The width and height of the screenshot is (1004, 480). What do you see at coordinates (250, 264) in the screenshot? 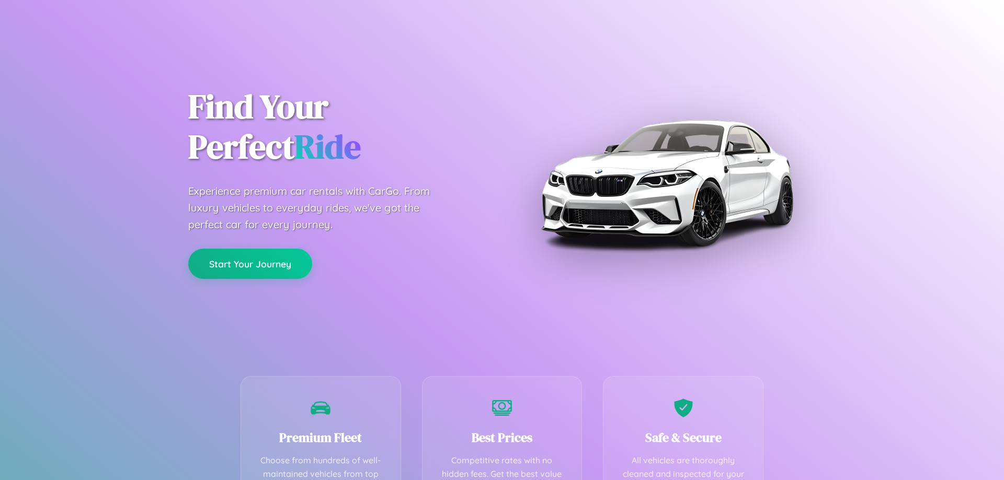
I see `button: Start Your Journey` at bounding box center [250, 264].